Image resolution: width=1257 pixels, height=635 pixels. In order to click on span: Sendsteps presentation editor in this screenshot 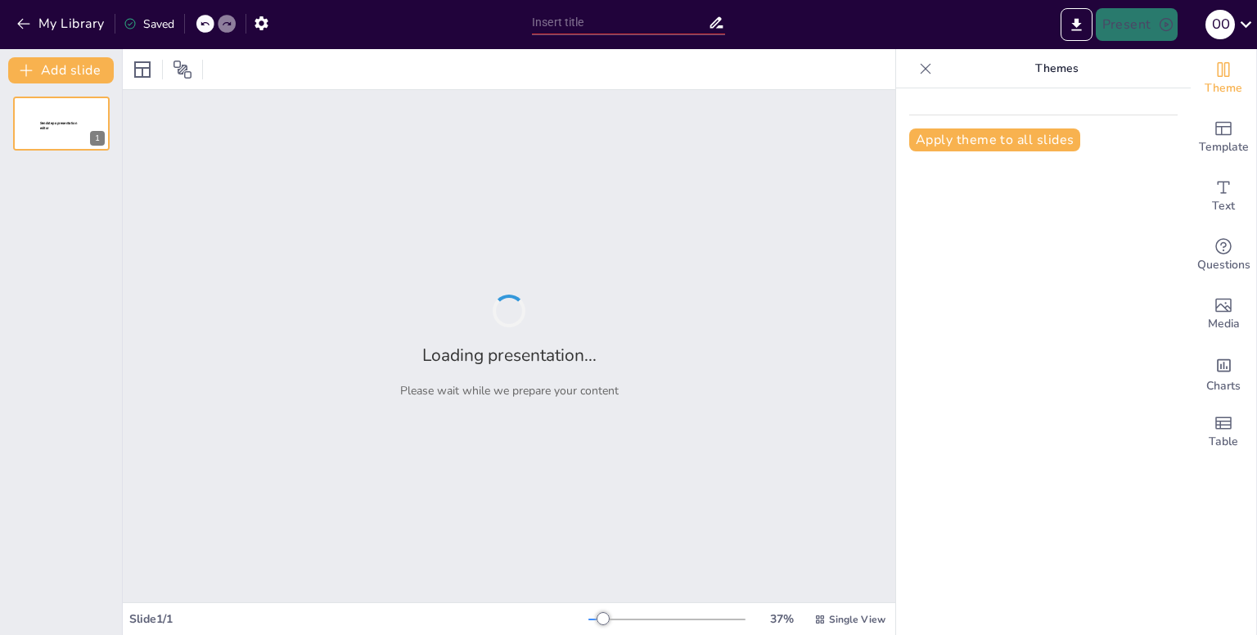, I will do `click(58, 125)`.